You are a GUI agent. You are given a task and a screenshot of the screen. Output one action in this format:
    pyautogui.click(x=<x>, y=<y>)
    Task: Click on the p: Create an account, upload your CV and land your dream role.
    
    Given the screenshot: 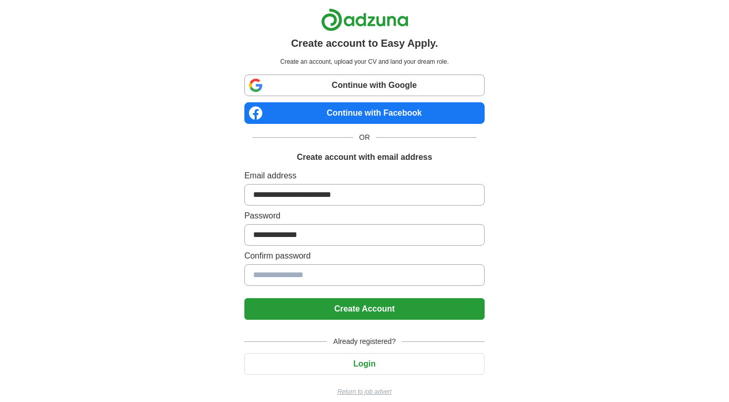 What is the action you would take?
    pyautogui.click(x=364, y=62)
    